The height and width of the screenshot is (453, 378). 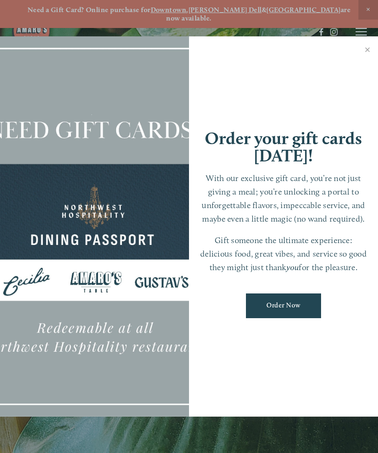 I want to click on em: you, so click(x=293, y=267).